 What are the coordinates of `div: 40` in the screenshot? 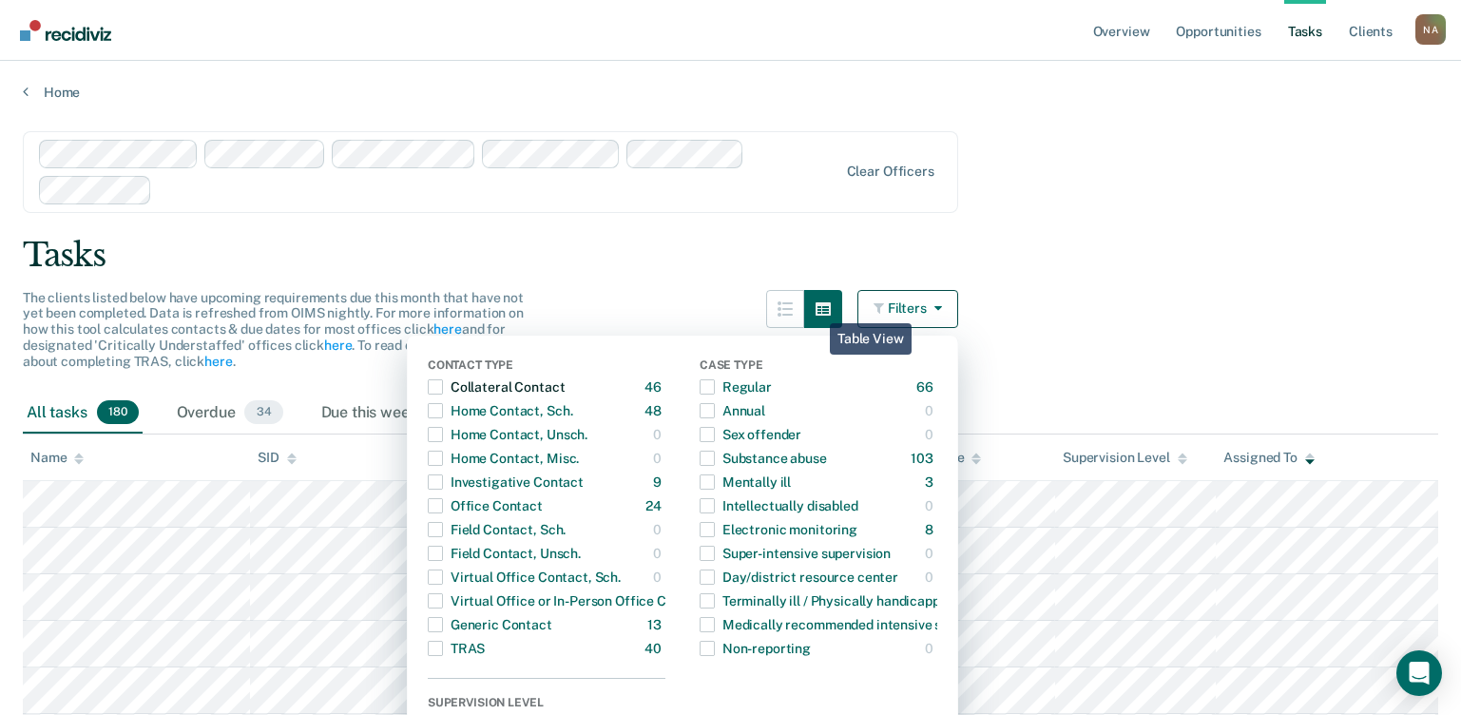 It's located at (655, 648).